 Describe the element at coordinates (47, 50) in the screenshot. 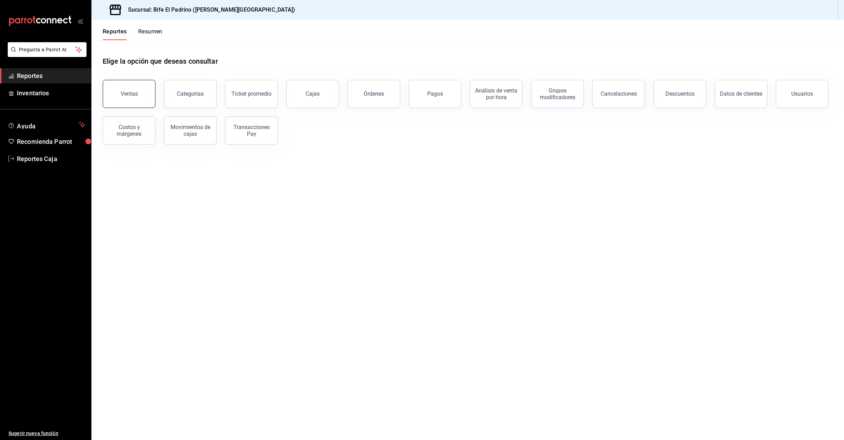

I see `span: Pregunta a Parrot AI` at that location.